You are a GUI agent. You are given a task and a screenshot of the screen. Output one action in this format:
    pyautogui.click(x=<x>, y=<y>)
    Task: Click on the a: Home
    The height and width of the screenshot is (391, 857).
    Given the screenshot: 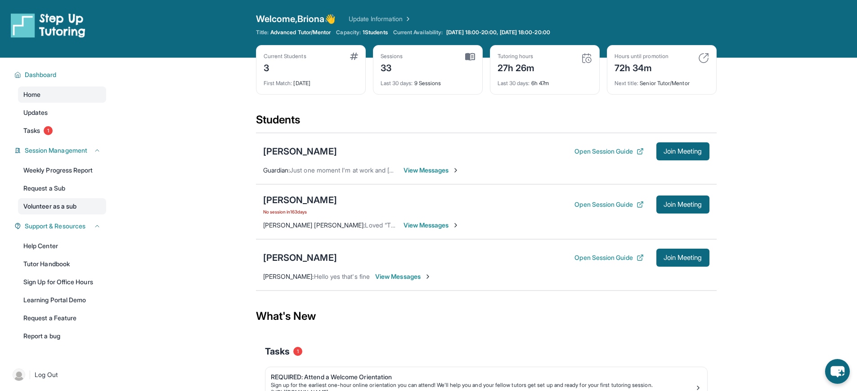 What is the action you would take?
    pyautogui.click(x=62, y=95)
    